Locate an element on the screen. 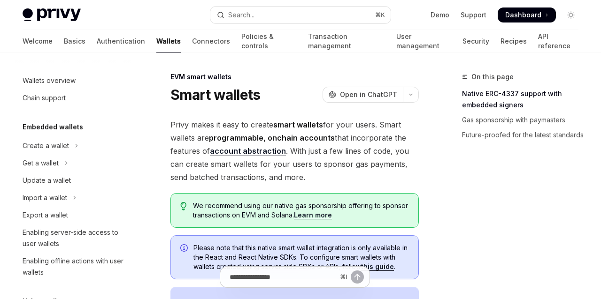 This screenshot has height=299, width=601. button: Toggle dark mode is located at coordinates (571, 15).